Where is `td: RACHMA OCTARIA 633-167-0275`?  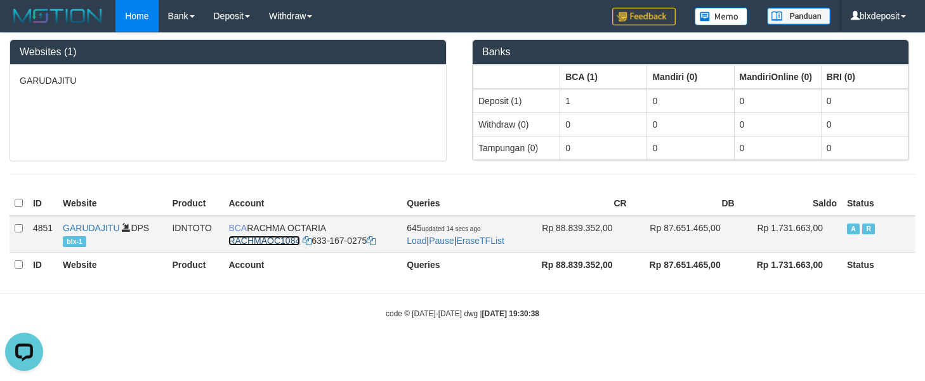 td: RACHMA OCTARIA 633-167-0275 is located at coordinates (312, 234).